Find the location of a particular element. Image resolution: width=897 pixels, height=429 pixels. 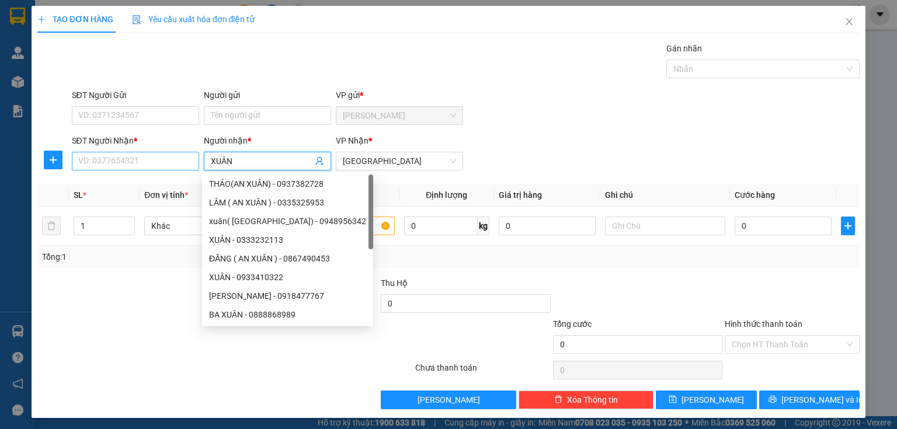

span: Decrease Value is located at coordinates (128, 230).